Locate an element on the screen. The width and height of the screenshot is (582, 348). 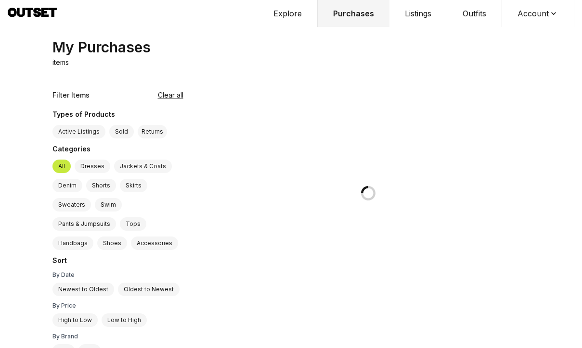
label: Tops is located at coordinates (133, 224).